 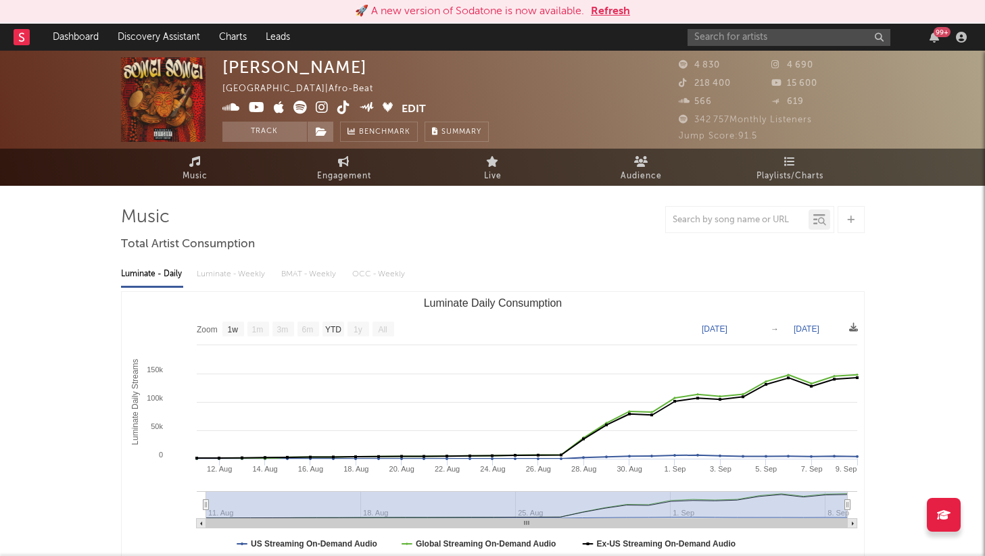 I want to click on input: Search for artists, so click(x=789, y=37).